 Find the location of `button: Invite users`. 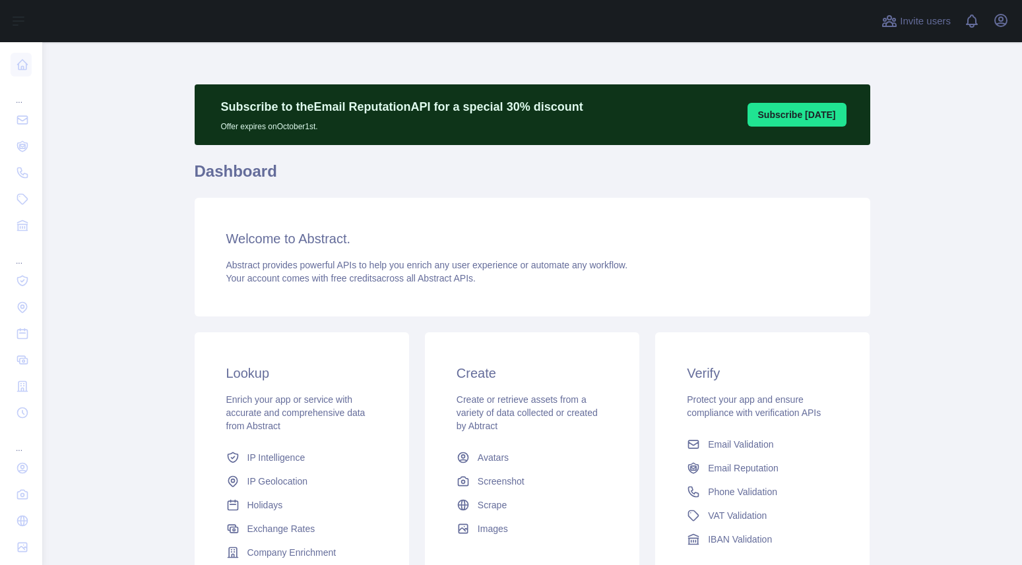

button: Invite users is located at coordinates (915, 21).